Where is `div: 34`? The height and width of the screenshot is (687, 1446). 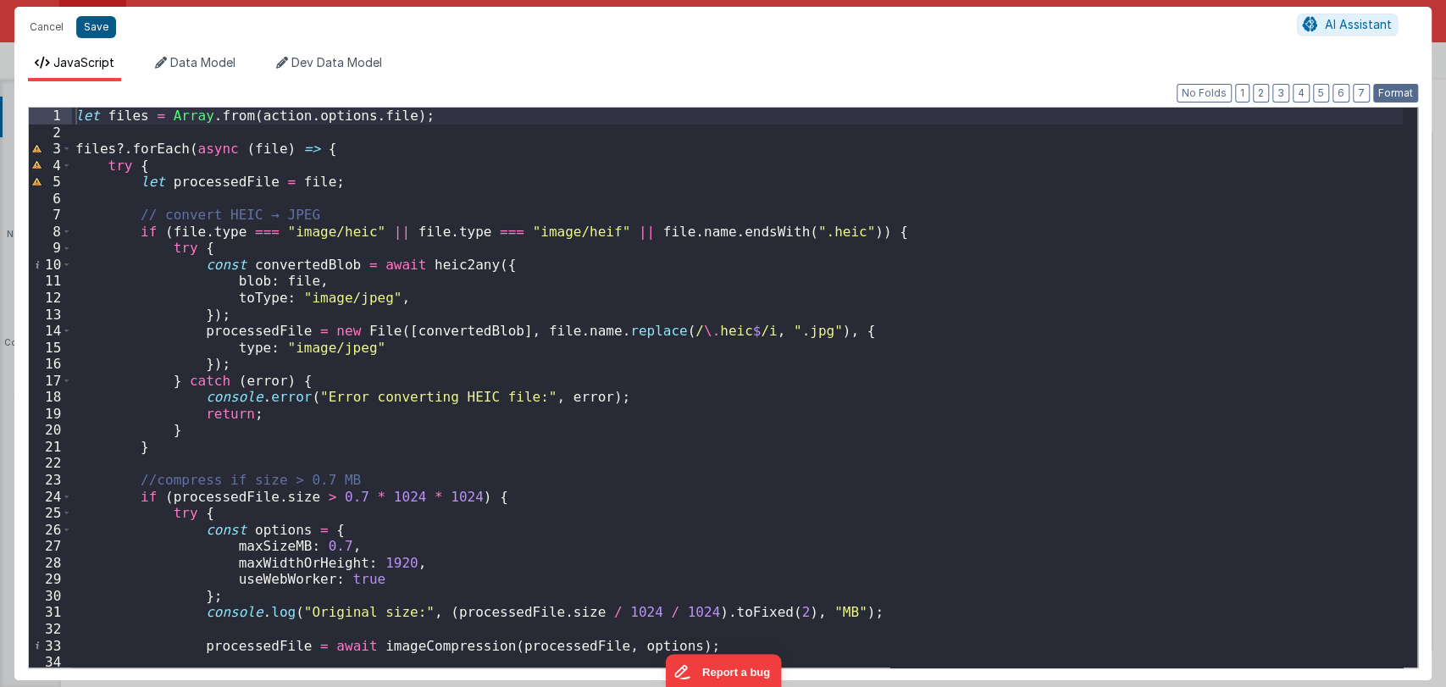 div: 34 is located at coordinates (50, 663).